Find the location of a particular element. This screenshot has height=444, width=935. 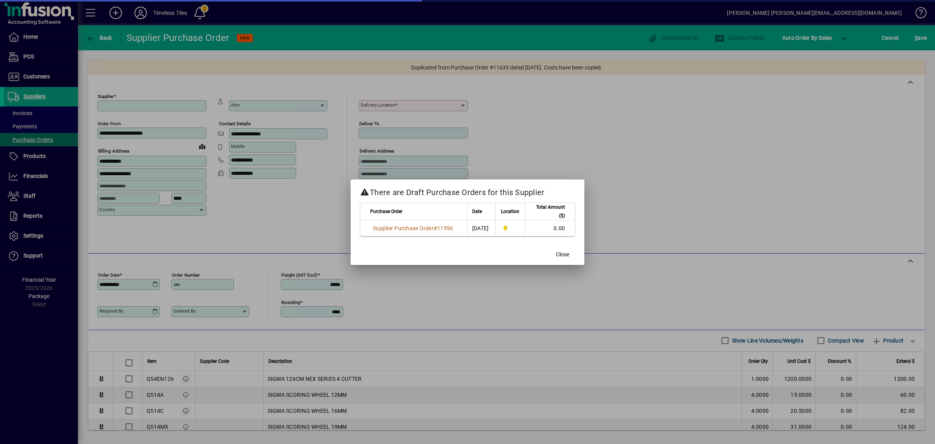

span: 11596 is located at coordinates (445, 228).